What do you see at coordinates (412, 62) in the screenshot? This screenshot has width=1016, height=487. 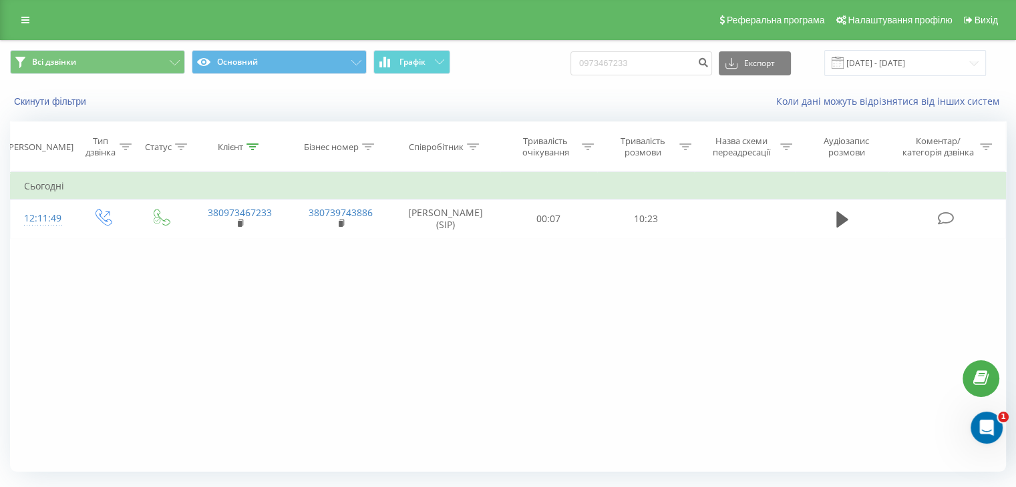 I see `span: Графік` at bounding box center [412, 62].